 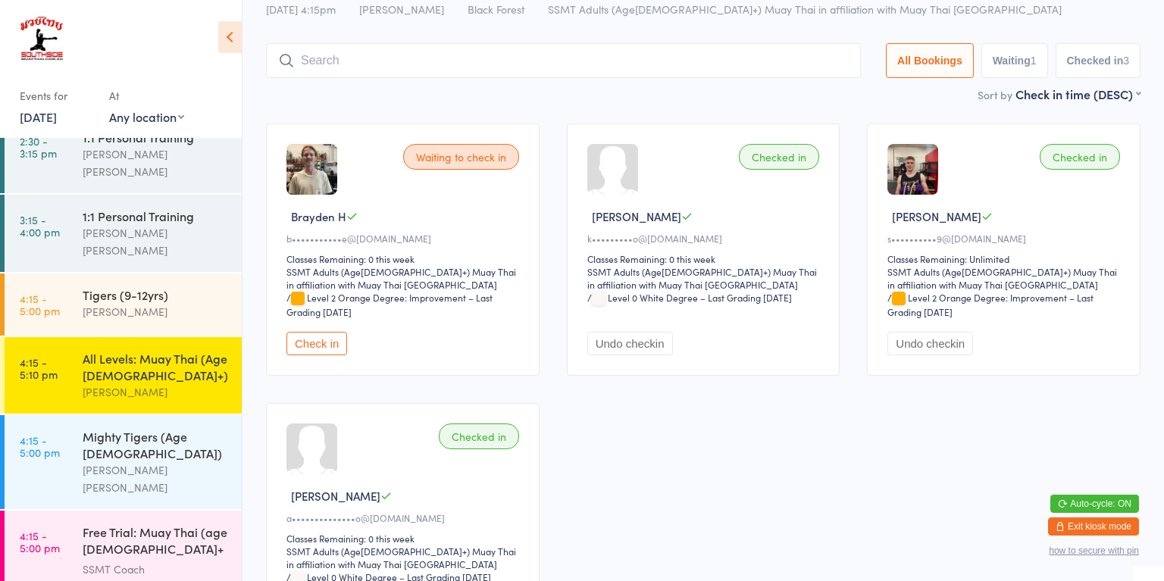 I want to click on span: Brayden H, so click(x=318, y=216).